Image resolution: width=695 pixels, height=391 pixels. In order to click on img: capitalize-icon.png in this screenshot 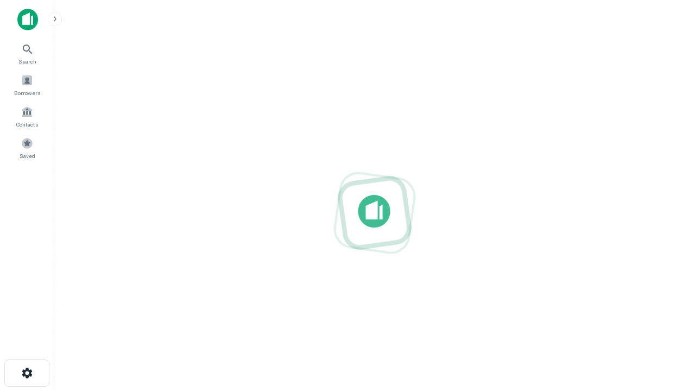, I will do `click(28, 20)`.